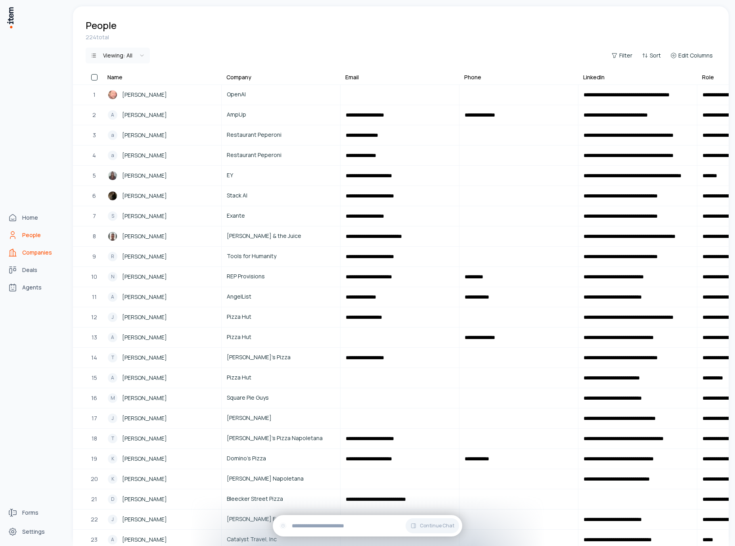  What do you see at coordinates (239, 77) in the screenshot?
I see `div: Company` at bounding box center [239, 77].